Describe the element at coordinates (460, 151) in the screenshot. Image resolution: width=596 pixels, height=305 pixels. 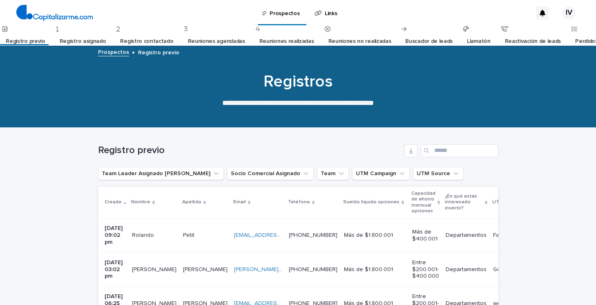
I see `input: Search` at that location.